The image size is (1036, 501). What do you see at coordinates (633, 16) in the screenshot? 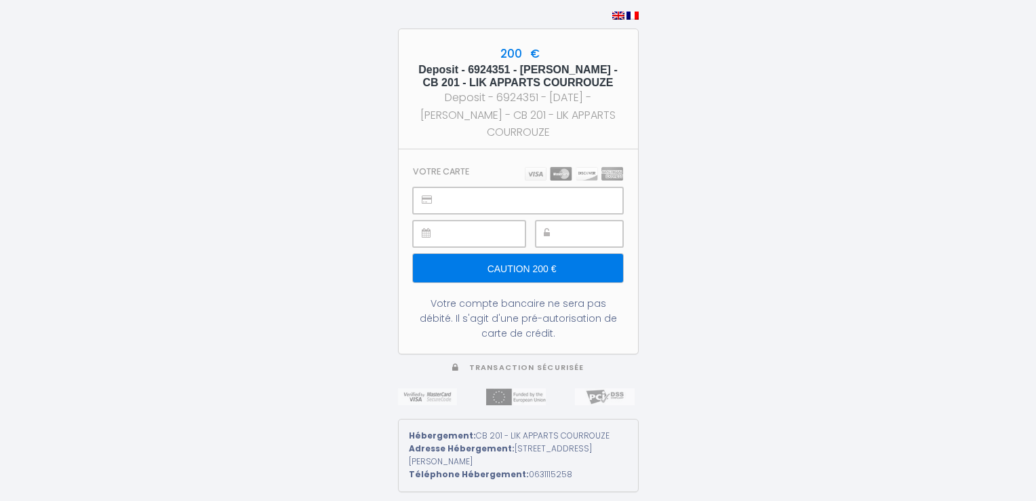
I see `img: fr.png` at bounding box center [633, 16].